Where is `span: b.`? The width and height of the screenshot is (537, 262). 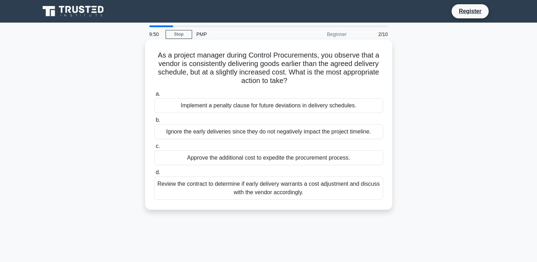 span: b. is located at coordinates (158, 120).